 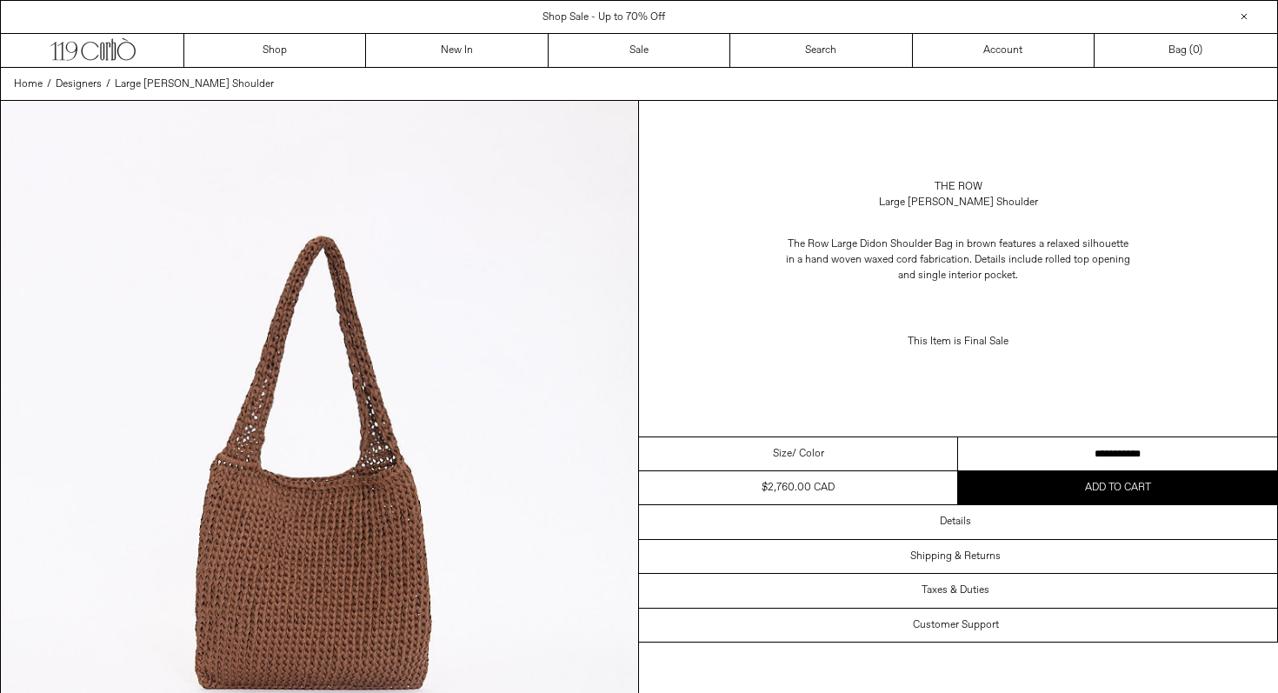 What do you see at coordinates (639, 50) in the screenshot?
I see `a: Sale` at bounding box center [639, 50].